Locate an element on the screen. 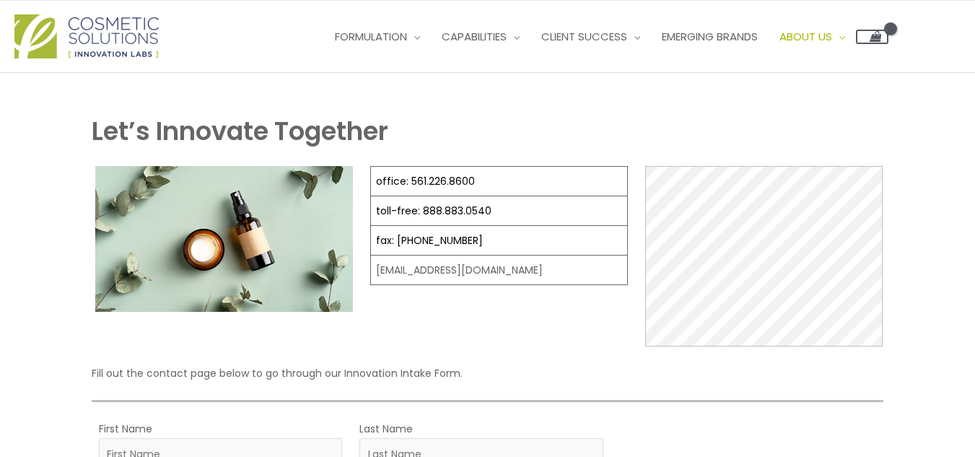  a: Emerging Brands is located at coordinates (709, 37).